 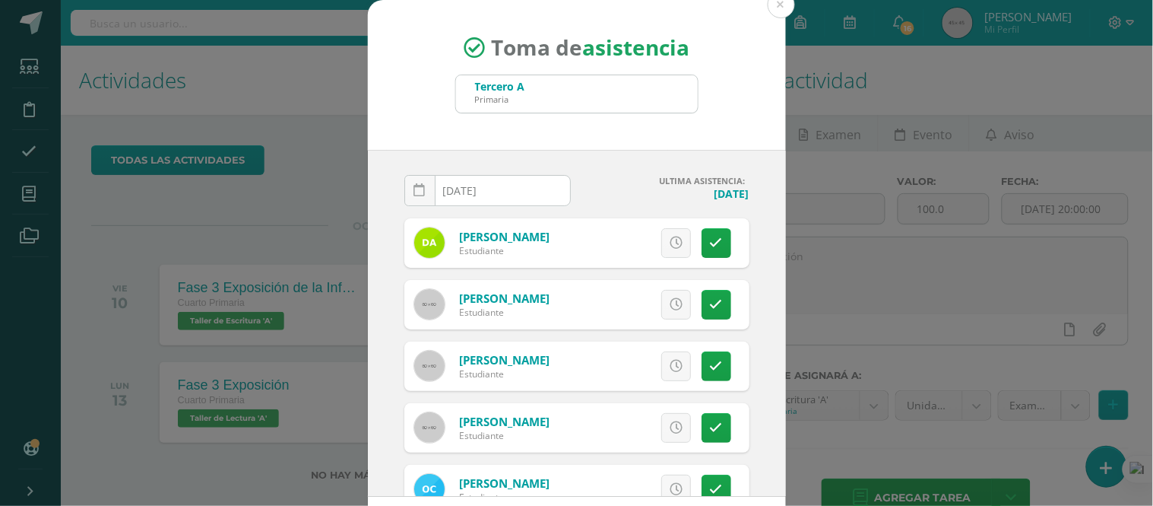 What do you see at coordinates (430, 243) in the screenshot?
I see `img: 39da38ad6e973484b75c0a62f79f4f1f.png` at bounding box center [430, 243].